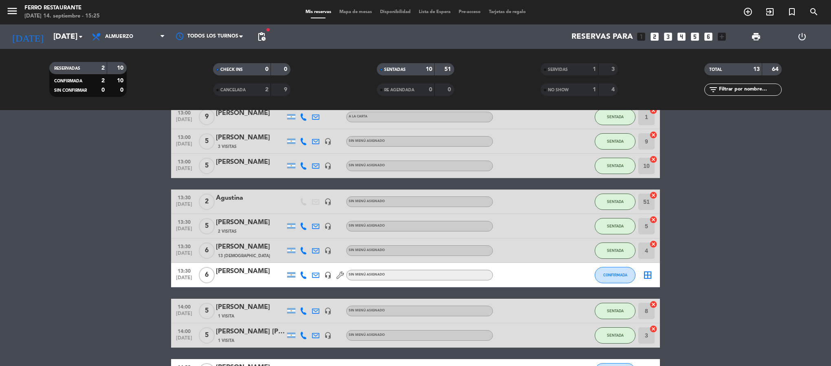 This screenshot has width=831, height=366. What do you see at coordinates (318, 12) in the screenshot?
I see `span: Mis reservas` at bounding box center [318, 12].